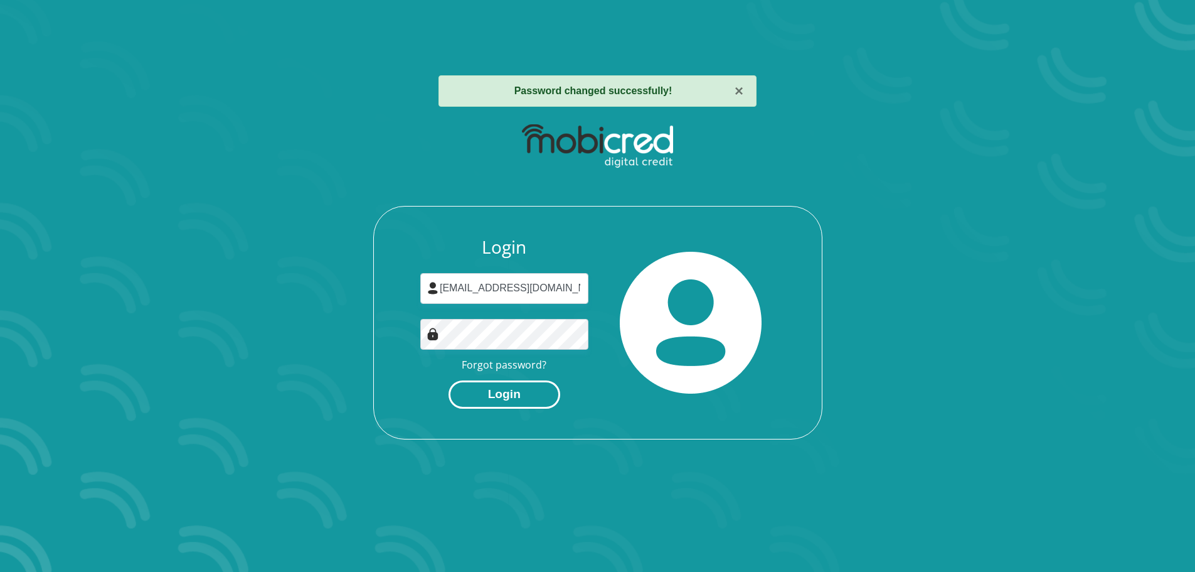 The image size is (1195, 572). Describe the element at coordinates (504, 247) in the screenshot. I see `h3: Login` at that location.